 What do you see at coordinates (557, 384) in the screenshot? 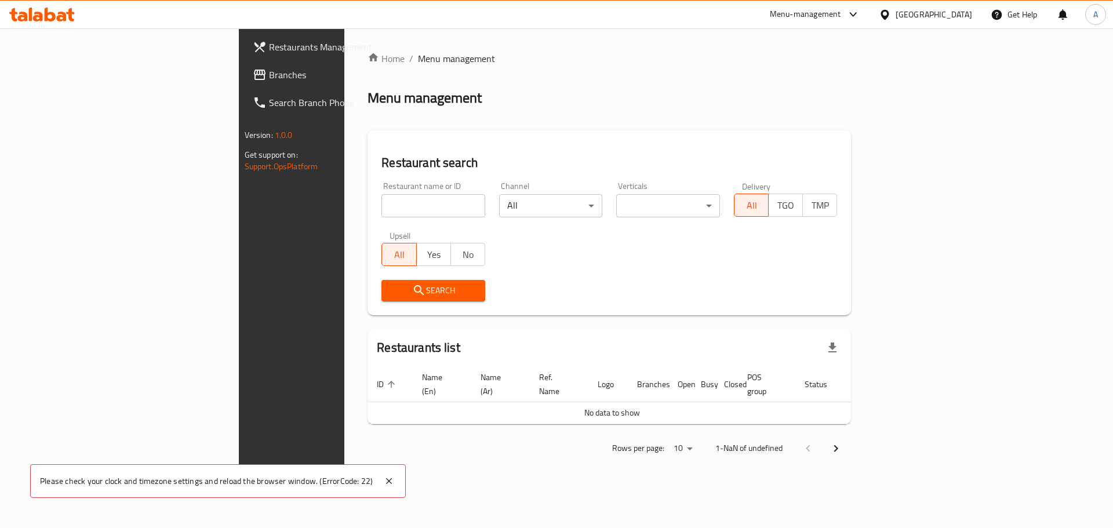
I see `span: Ref. Name` at bounding box center [557, 384].